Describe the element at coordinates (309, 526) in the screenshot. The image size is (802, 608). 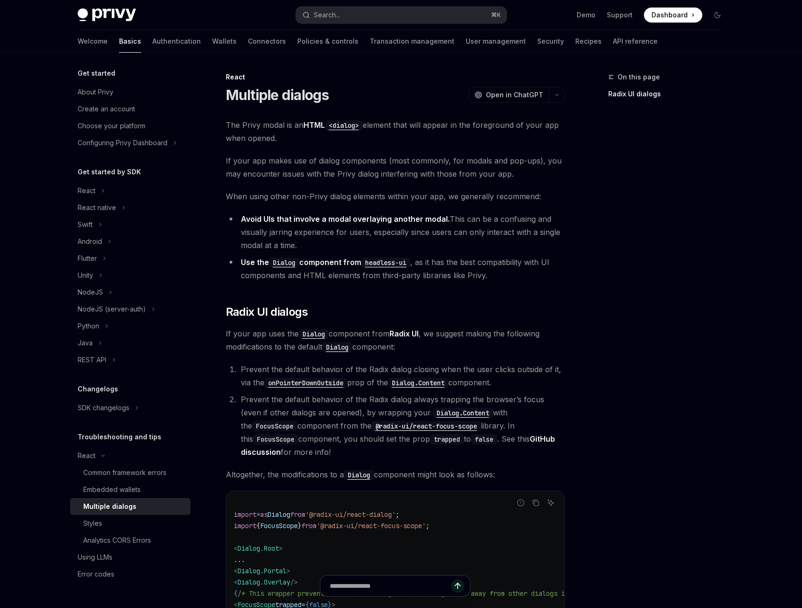
I see `span: from` at that location.